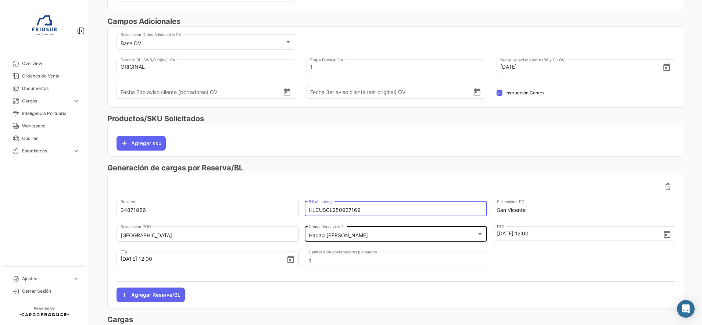 This screenshot has height=325, width=702. Describe the element at coordinates (51, 76) in the screenshot. I see `span: Ordenes de Venta` at that location.